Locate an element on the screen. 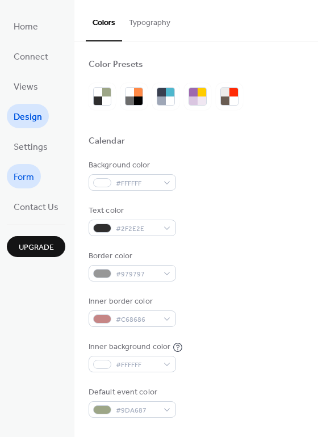  span: Contact Us is located at coordinates (36, 207).